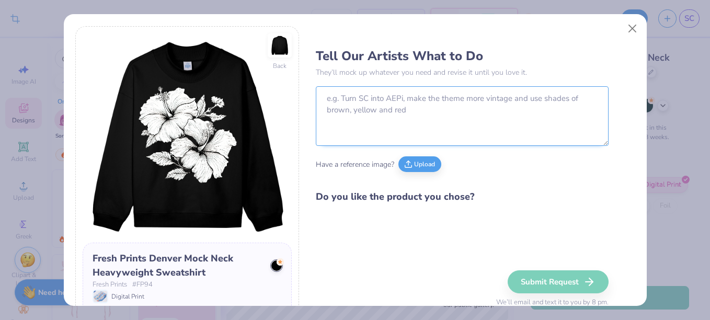  What do you see at coordinates (110, 285) in the screenshot?
I see `span: Fresh Prints` at bounding box center [110, 285].